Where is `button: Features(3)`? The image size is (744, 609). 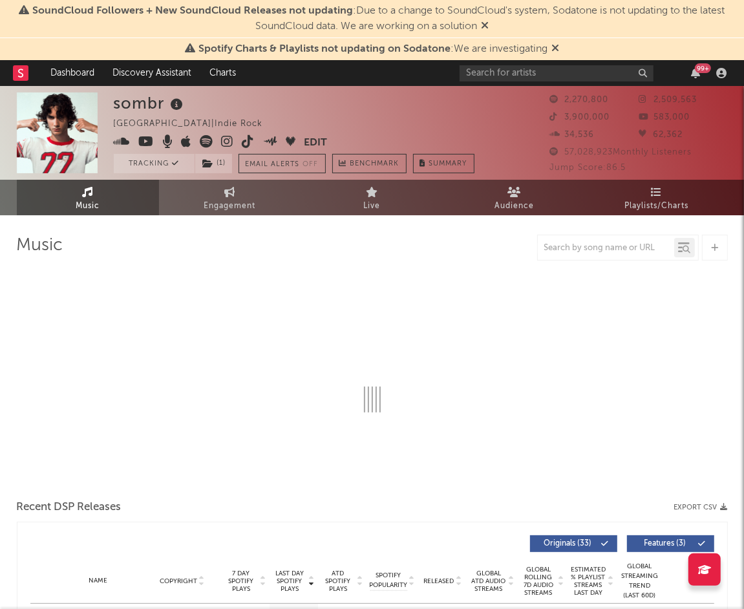 button: Features(3) is located at coordinates (670, 544).